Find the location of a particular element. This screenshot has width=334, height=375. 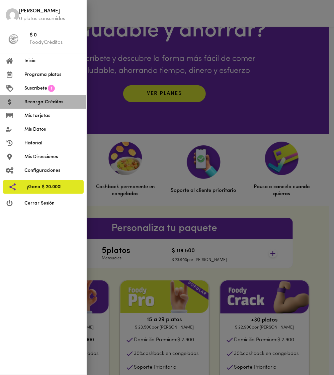

p: 0 platos consumidos is located at coordinates (50, 19).